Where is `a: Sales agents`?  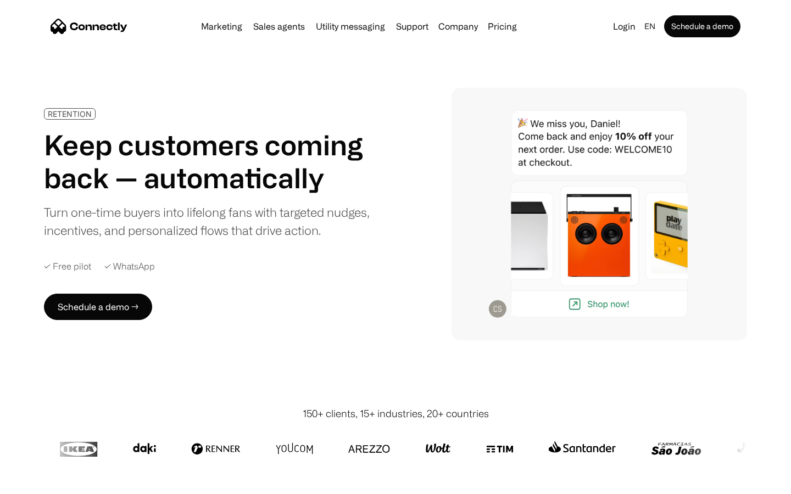
a: Sales agents is located at coordinates (279, 26).